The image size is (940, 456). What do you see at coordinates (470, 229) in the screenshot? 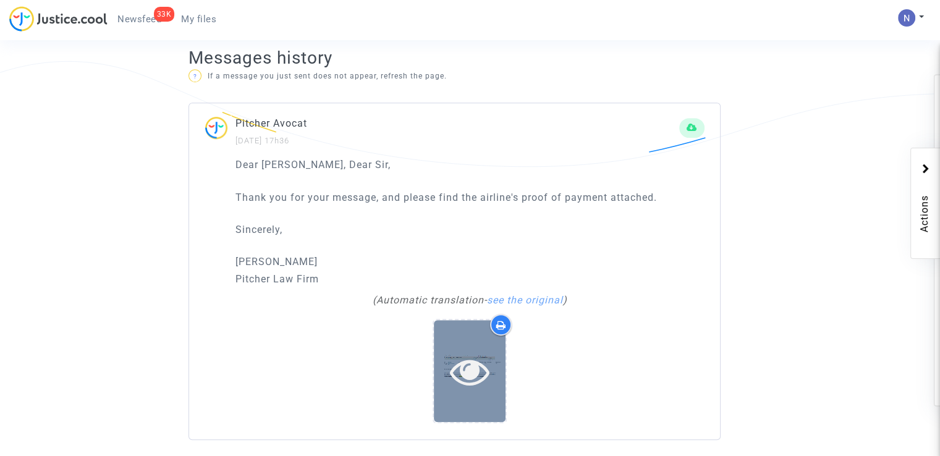
I see `p: Sincerely,` at bounding box center [470, 229].